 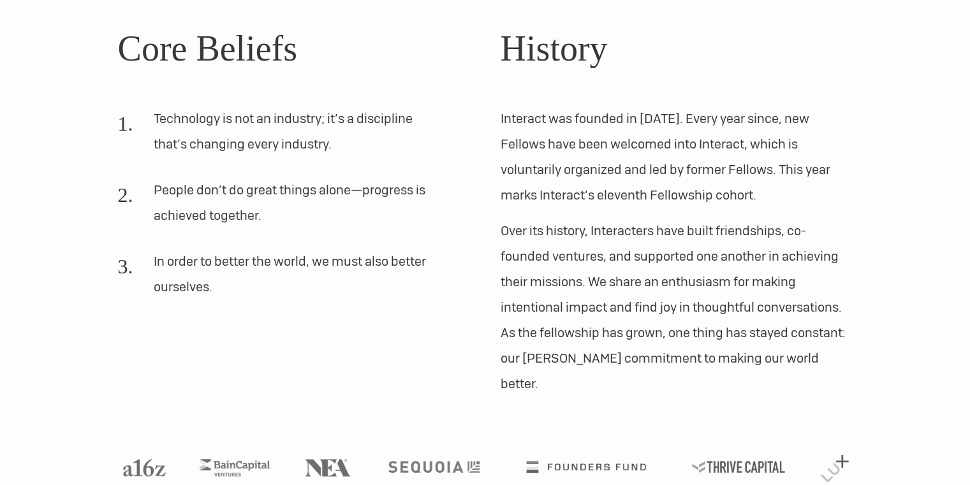 I want to click on h2: History, so click(x=677, y=48).